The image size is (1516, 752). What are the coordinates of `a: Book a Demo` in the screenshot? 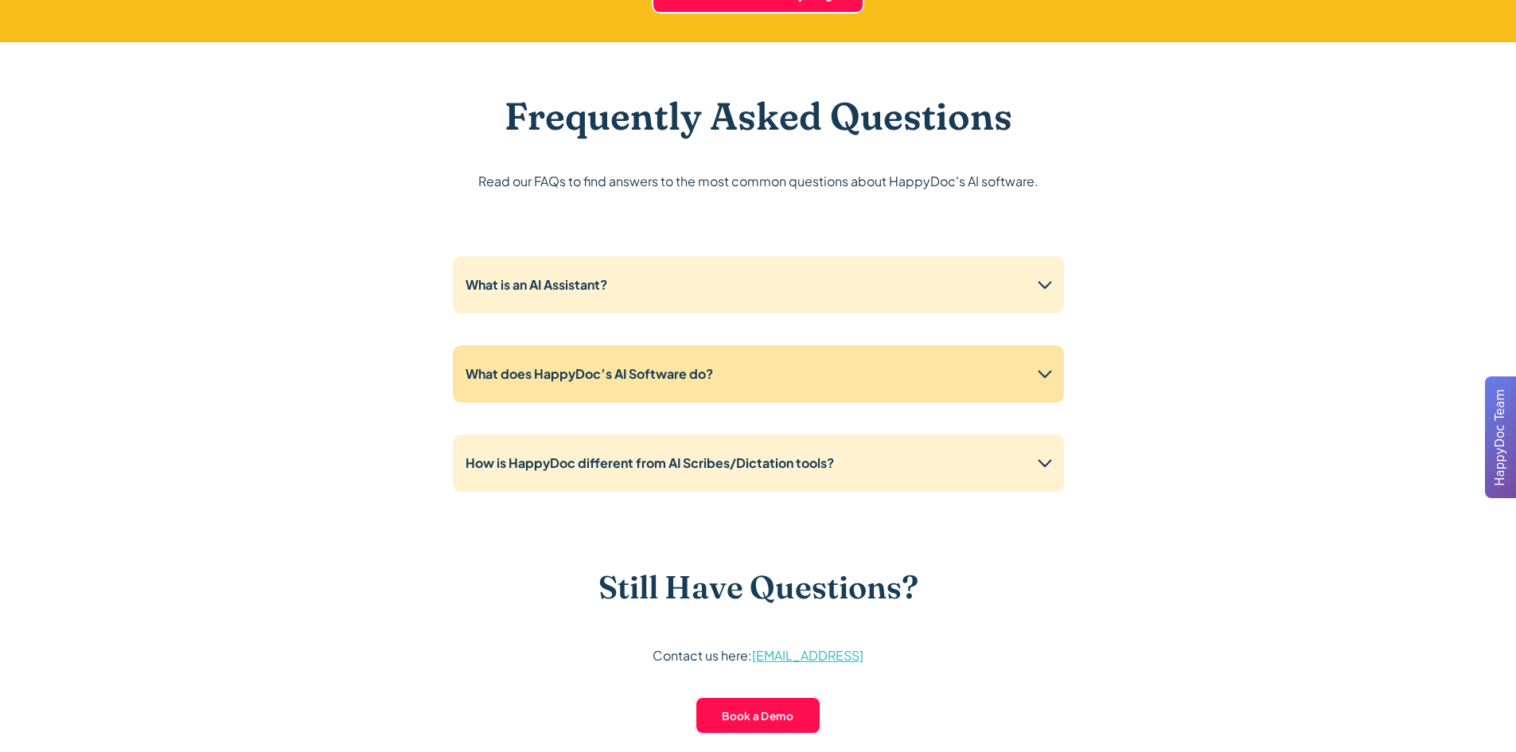 It's located at (757, 715).